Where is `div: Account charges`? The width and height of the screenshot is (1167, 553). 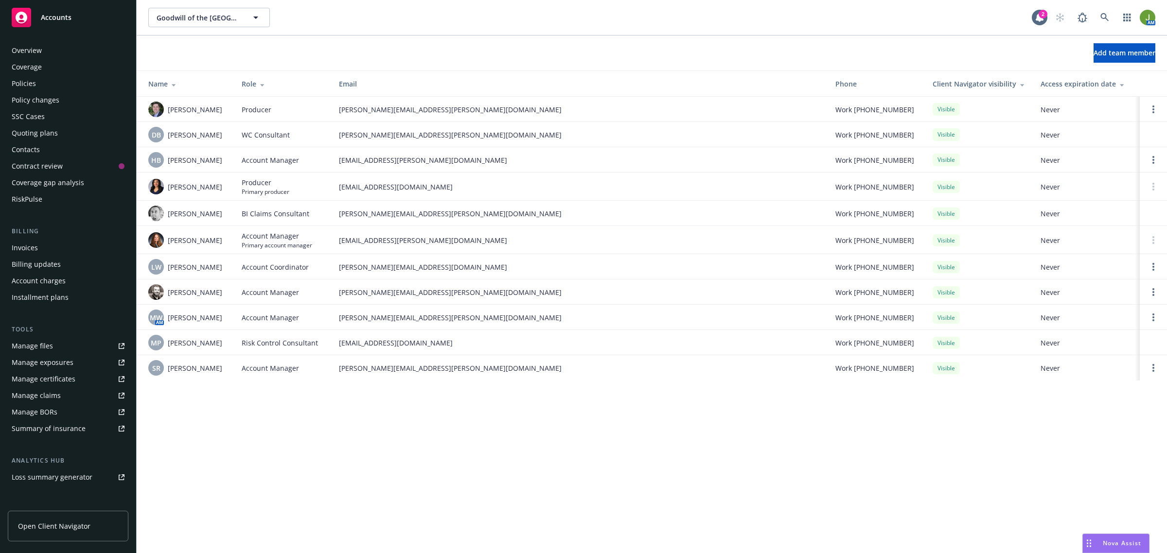 div: Account charges is located at coordinates (38, 281).